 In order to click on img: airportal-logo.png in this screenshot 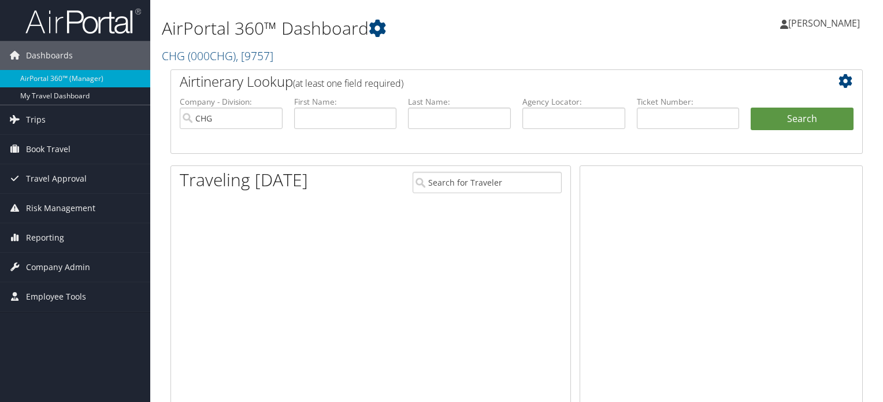, I will do `click(83, 21)`.